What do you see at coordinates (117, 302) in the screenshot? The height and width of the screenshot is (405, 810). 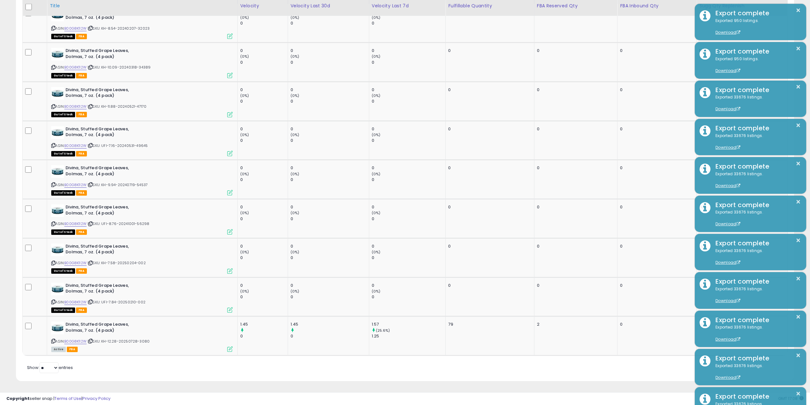 I see `span: | SKU: UFI-7.84-20250210-002` at bounding box center [117, 302].